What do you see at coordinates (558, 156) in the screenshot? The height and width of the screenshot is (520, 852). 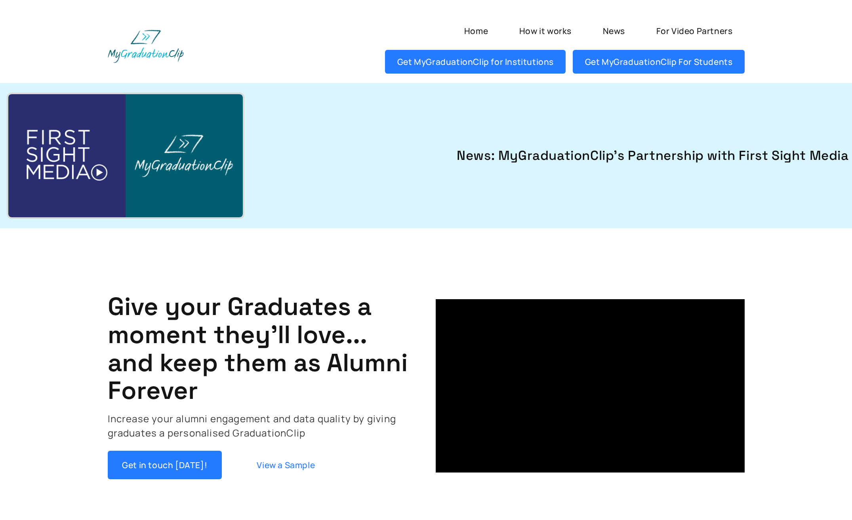 I see `a: News: MyGraduationClip's Partnership with First Sight Media` at bounding box center [558, 156].